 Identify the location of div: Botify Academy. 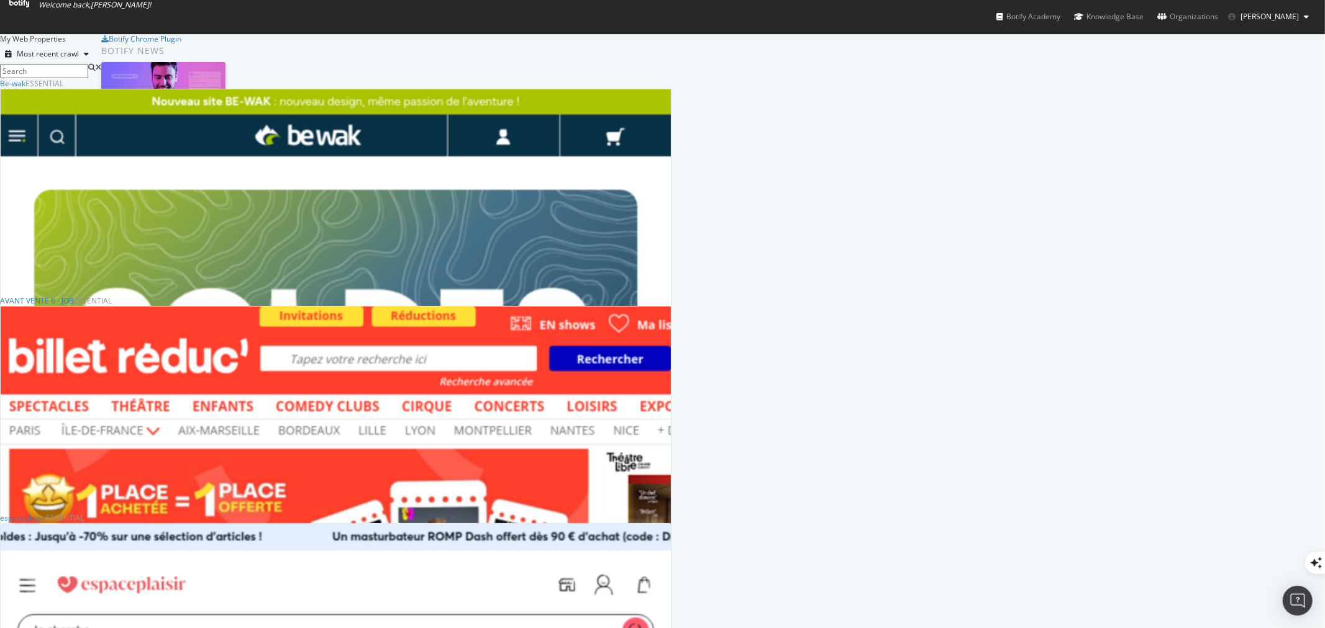
(1028, 17).